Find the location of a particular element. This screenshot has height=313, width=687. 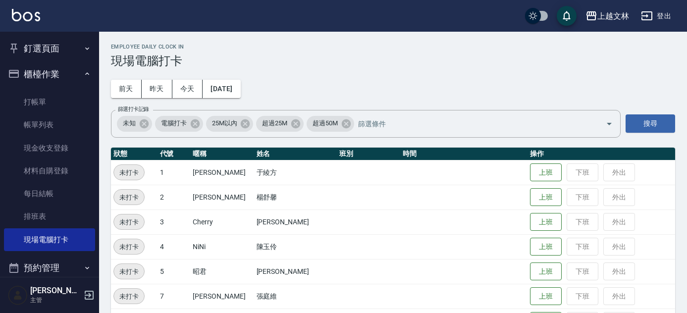

button: 今天 is located at coordinates (188, 89).